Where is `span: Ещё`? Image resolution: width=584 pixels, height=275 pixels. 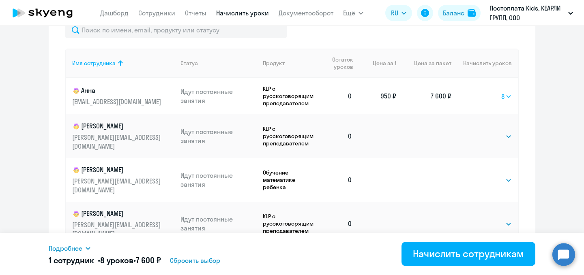 span: Ещё is located at coordinates (349, 13).